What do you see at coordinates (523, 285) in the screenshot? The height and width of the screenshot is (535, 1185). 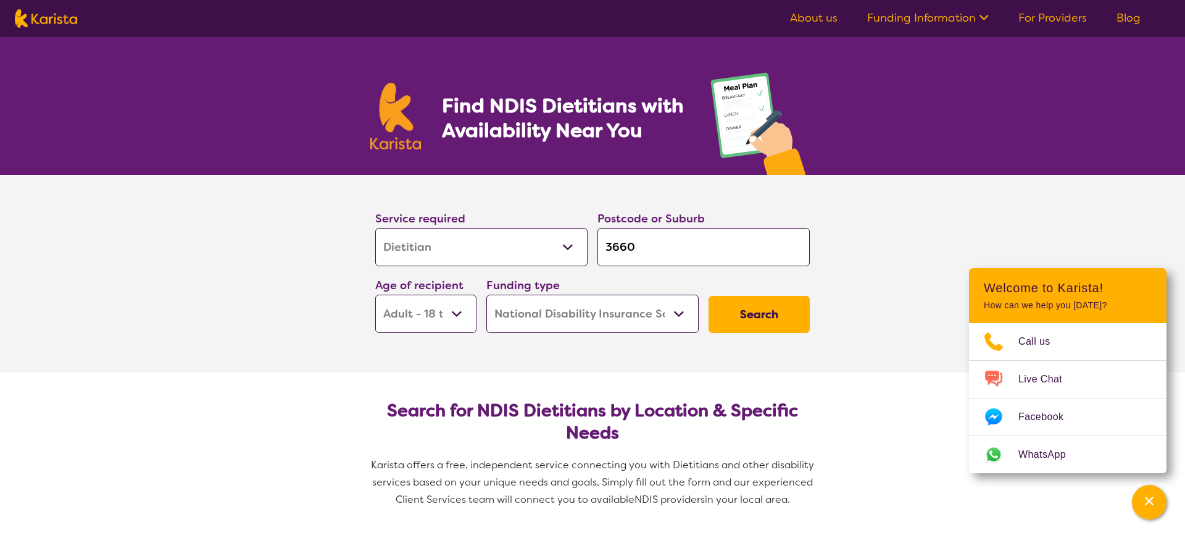 I see `label: Funding type` at bounding box center [523, 285].